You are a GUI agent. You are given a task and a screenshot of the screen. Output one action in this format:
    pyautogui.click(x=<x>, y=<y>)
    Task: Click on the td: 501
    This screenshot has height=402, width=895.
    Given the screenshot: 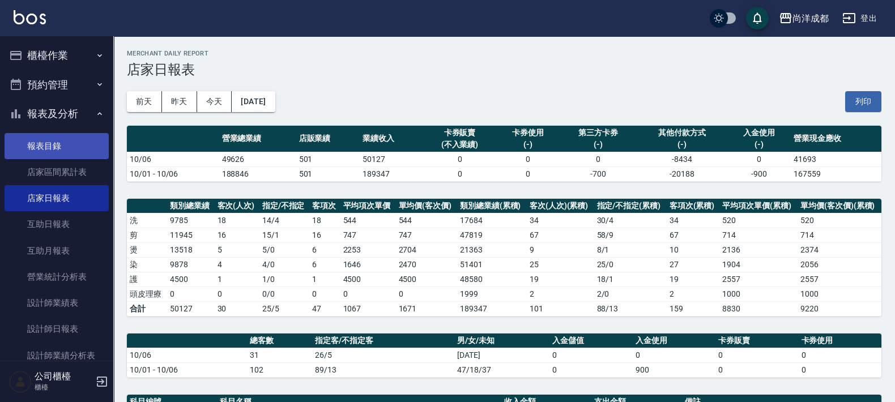 What is the action you would take?
    pyautogui.click(x=328, y=159)
    